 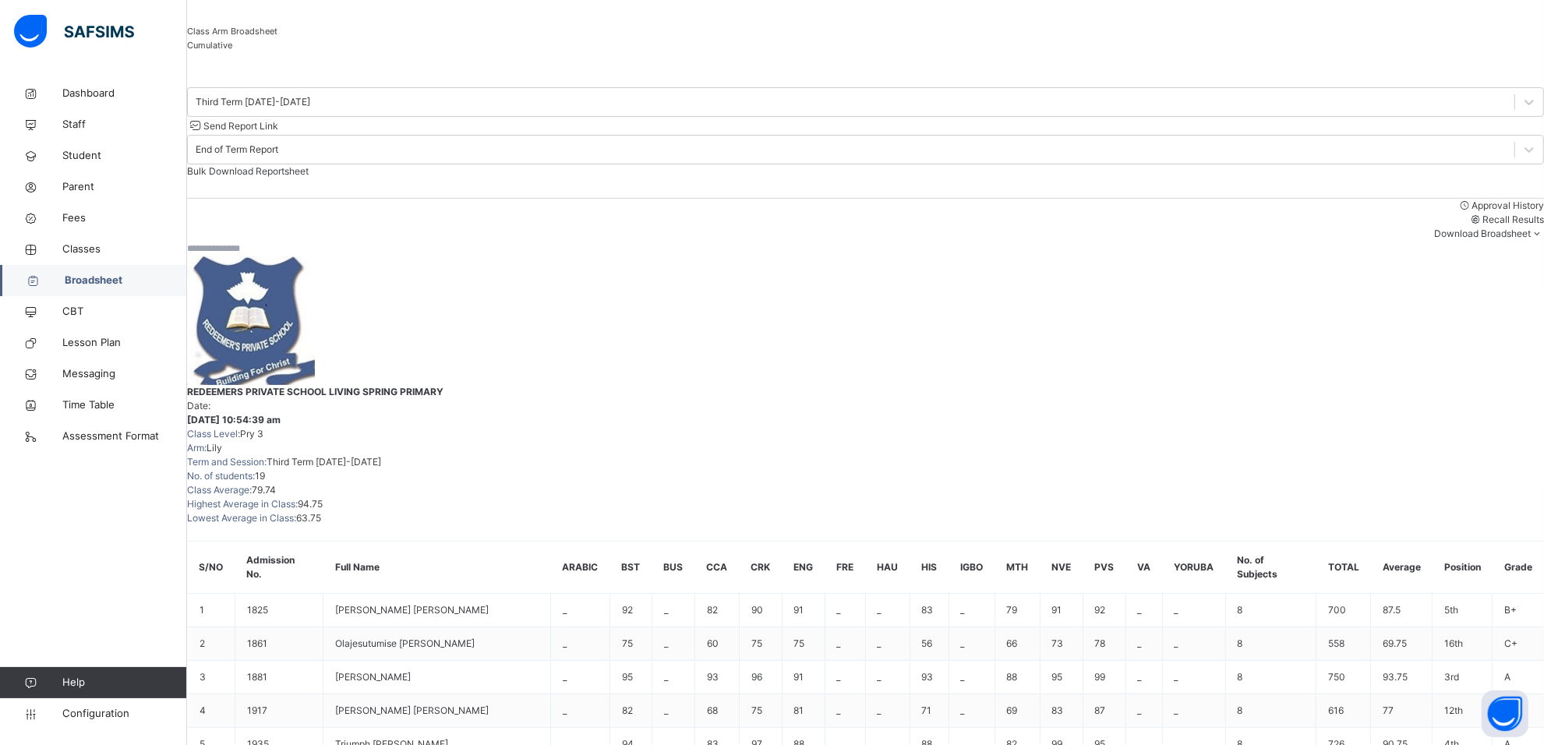 I want to click on span: Lowest Average in Class:, so click(x=242, y=518).